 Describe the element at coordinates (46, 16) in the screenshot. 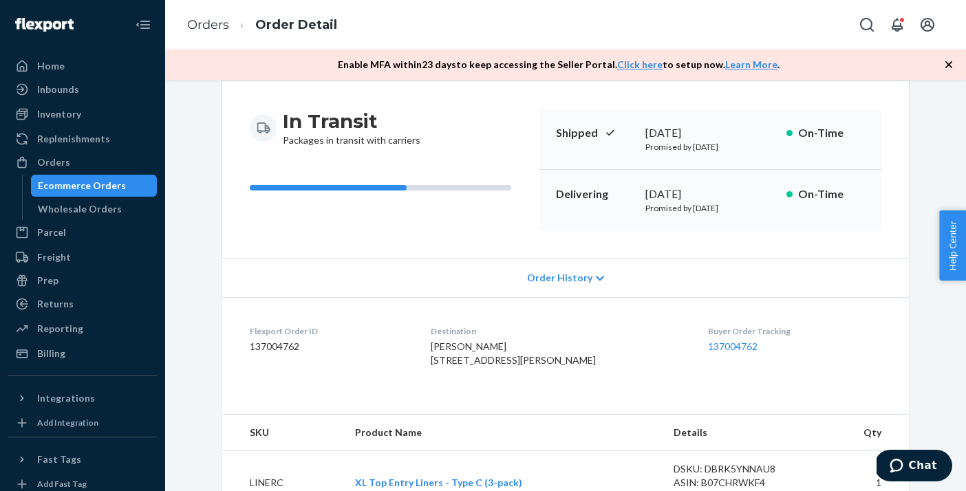

I see `span: Chat` at that location.